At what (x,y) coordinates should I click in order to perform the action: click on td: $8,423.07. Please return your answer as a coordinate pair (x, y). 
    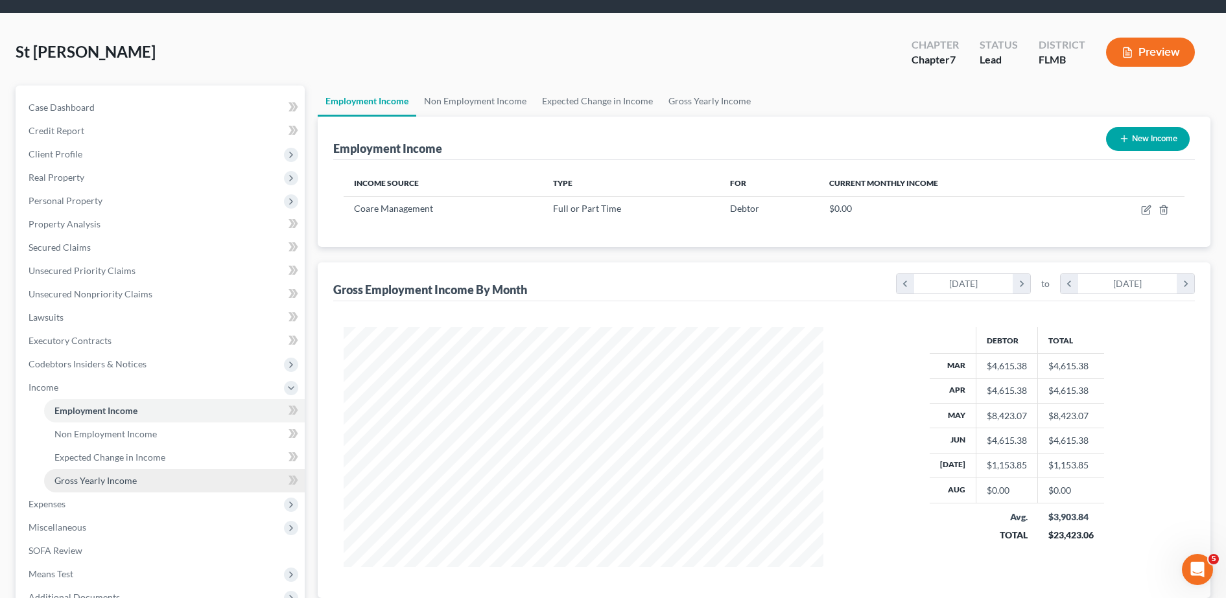
    Looking at the image, I should click on (1071, 416).